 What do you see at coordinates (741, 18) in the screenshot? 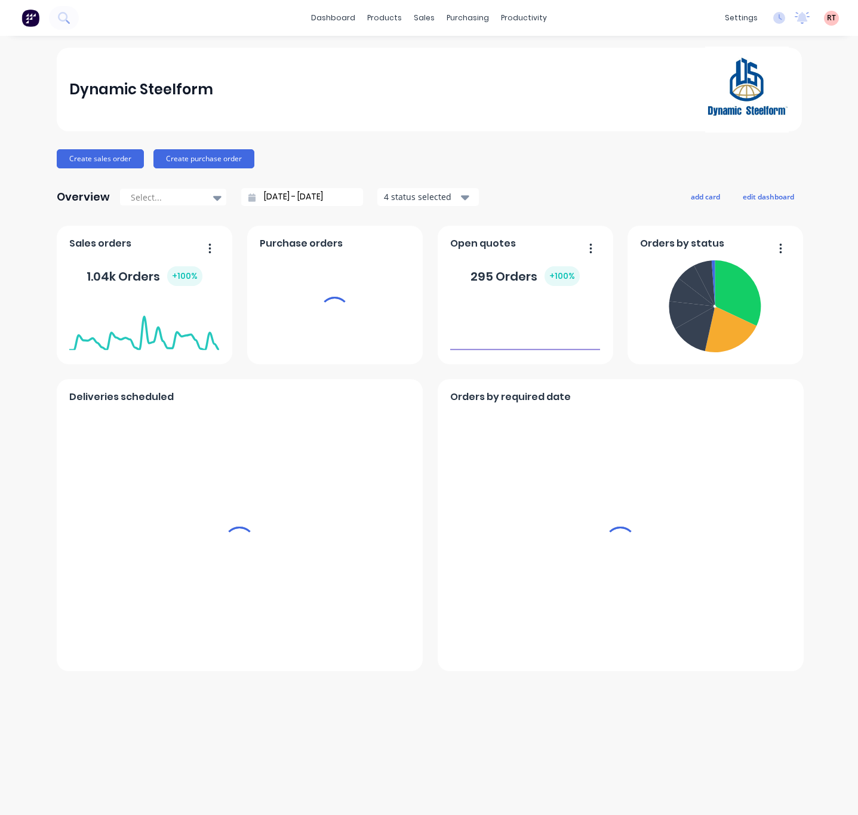
I see `div: settings` at bounding box center [741, 18].